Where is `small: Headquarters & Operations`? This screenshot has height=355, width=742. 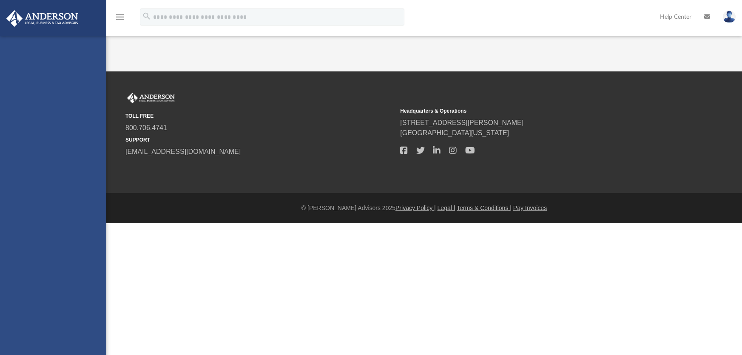
small: Headquarters & Operations is located at coordinates (534, 111).